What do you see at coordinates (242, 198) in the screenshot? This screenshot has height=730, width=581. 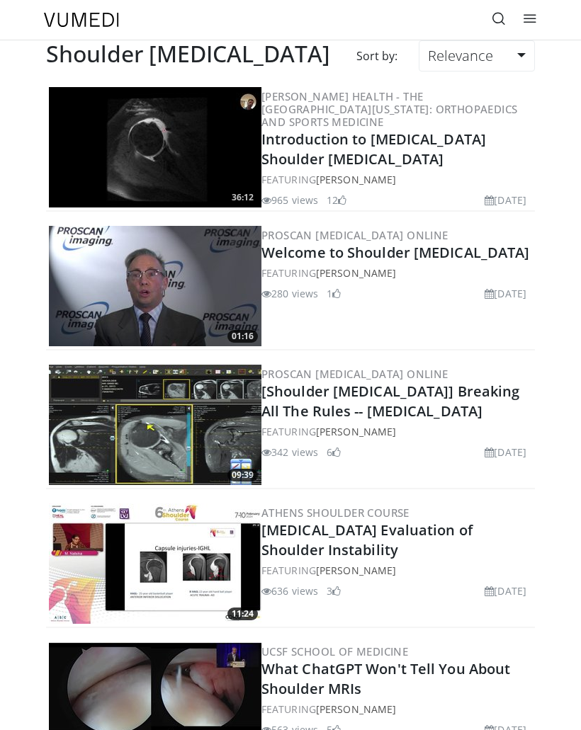 I see `span: 36:12` at bounding box center [242, 198].